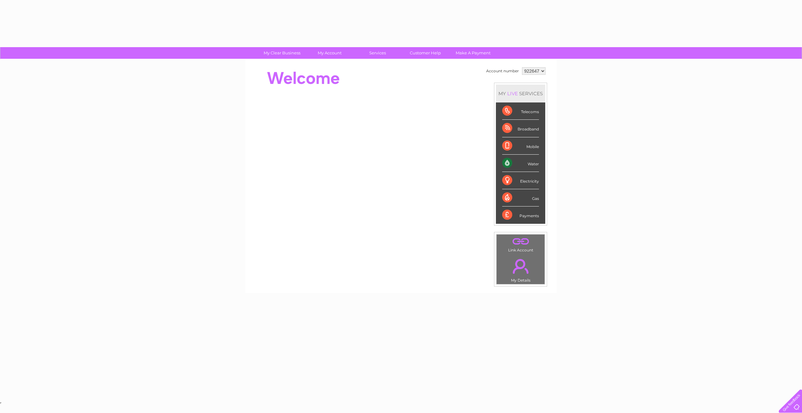  Describe the element at coordinates (520, 180) in the screenshot. I see `div: Electricity` at that location.